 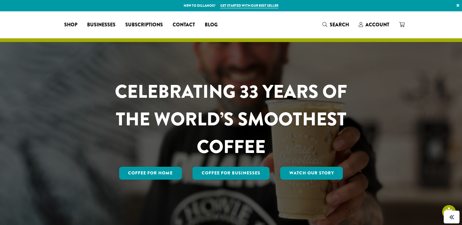 I want to click on span: Blog, so click(x=211, y=25).